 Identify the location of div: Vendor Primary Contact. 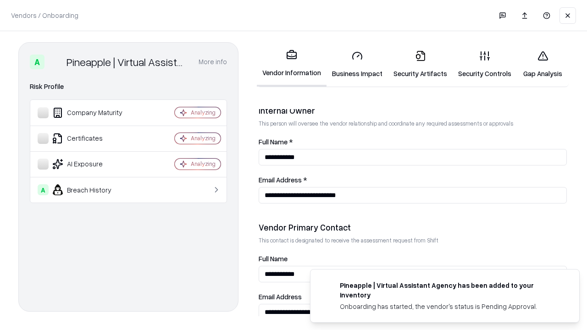
(413, 228).